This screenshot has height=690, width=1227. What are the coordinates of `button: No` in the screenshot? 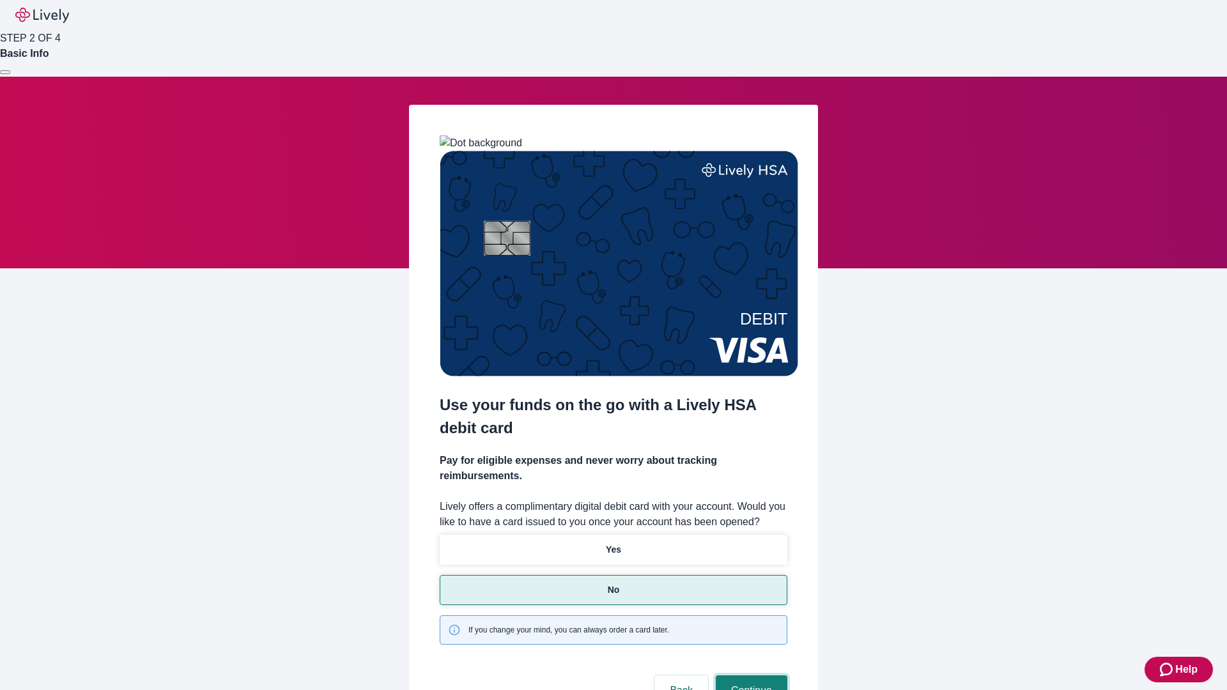 It's located at (613, 590).